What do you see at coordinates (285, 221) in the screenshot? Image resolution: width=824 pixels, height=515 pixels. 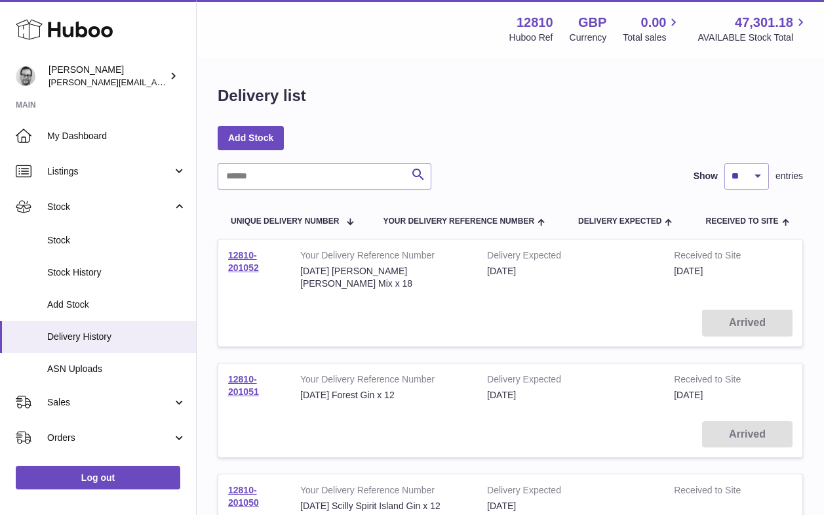 I see `span: Unique Delivery Number` at bounding box center [285, 221].